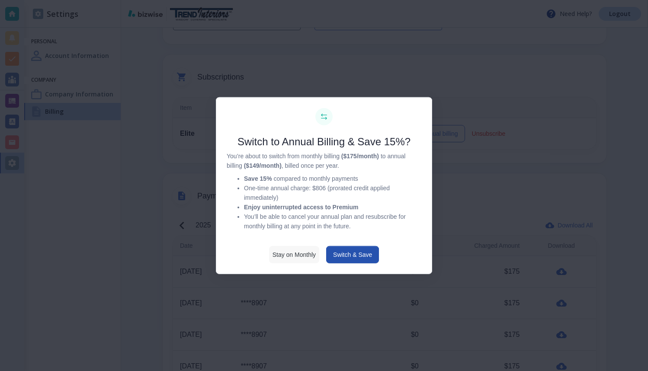 The height and width of the screenshot is (371, 648). Describe the element at coordinates (333, 179) in the screenshot. I see `li: compared to monthly payments` at that location.